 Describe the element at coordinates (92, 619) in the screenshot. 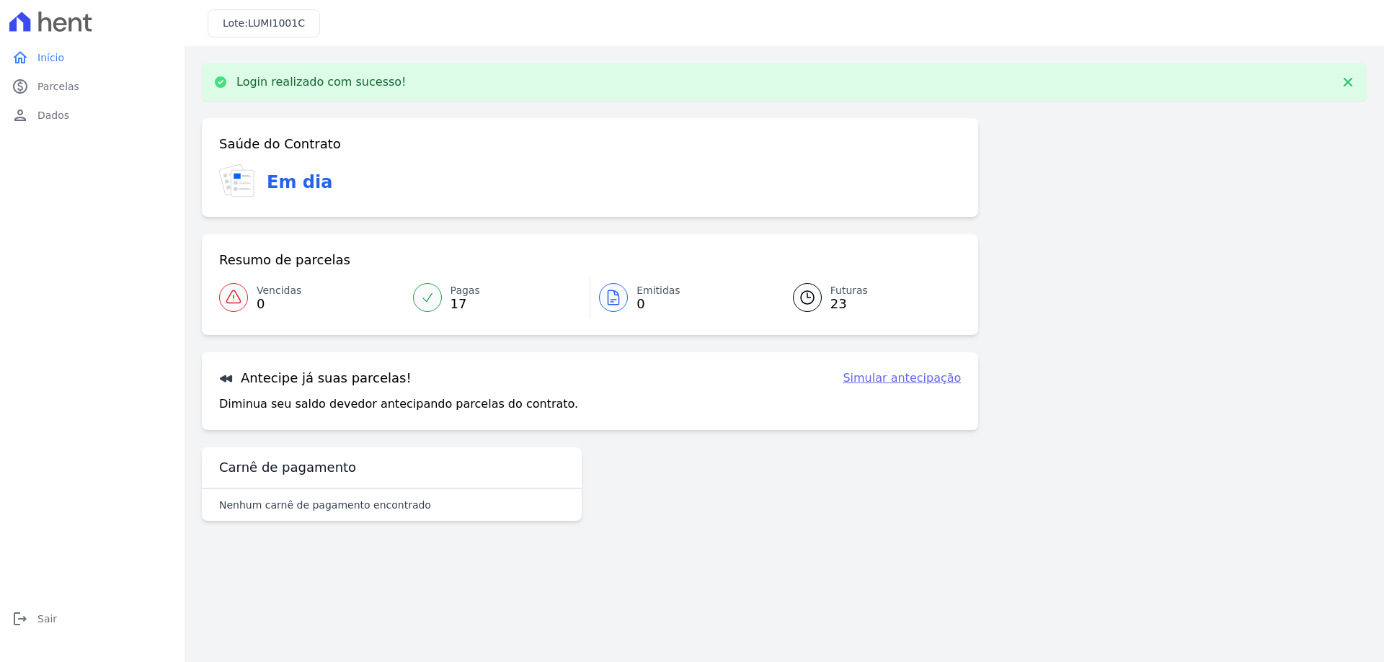

I see `a: logoutSair` at that location.